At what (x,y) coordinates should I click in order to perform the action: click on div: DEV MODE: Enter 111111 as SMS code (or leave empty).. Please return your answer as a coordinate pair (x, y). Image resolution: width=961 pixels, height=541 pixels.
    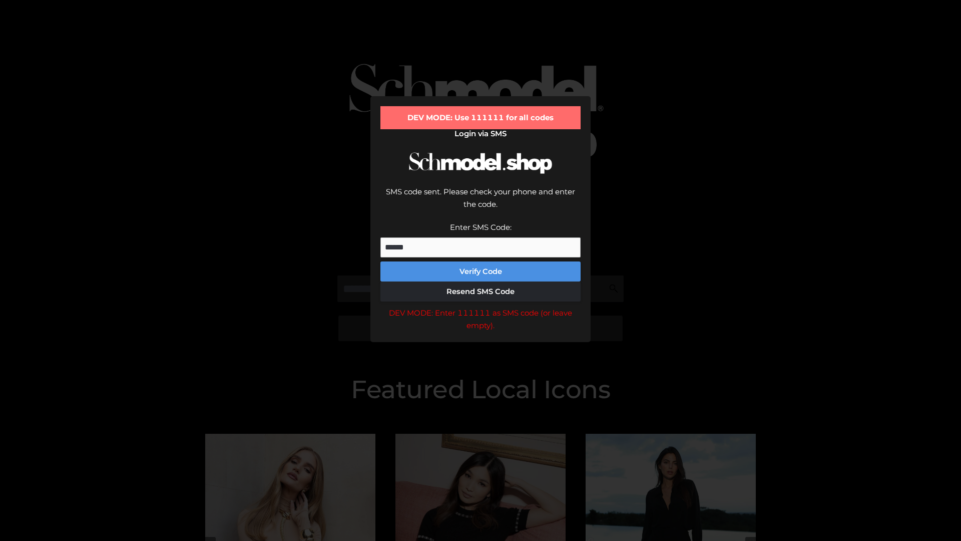
    Looking at the image, I should click on (480, 319).